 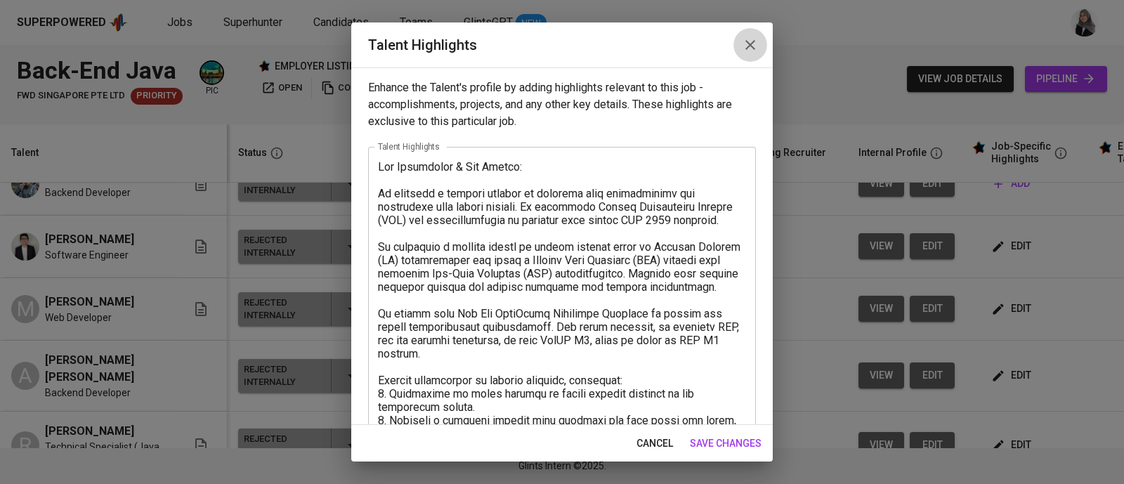 What do you see at coordinates (655, 443) in the screenshot?
I see `span: cancel` at bounding box center [655, 443].